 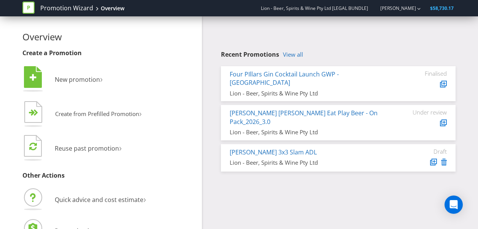 What do you see at coordinates (424, 112) in the screenshot?
I see `div: Under review` at bounding box center [424, 112].